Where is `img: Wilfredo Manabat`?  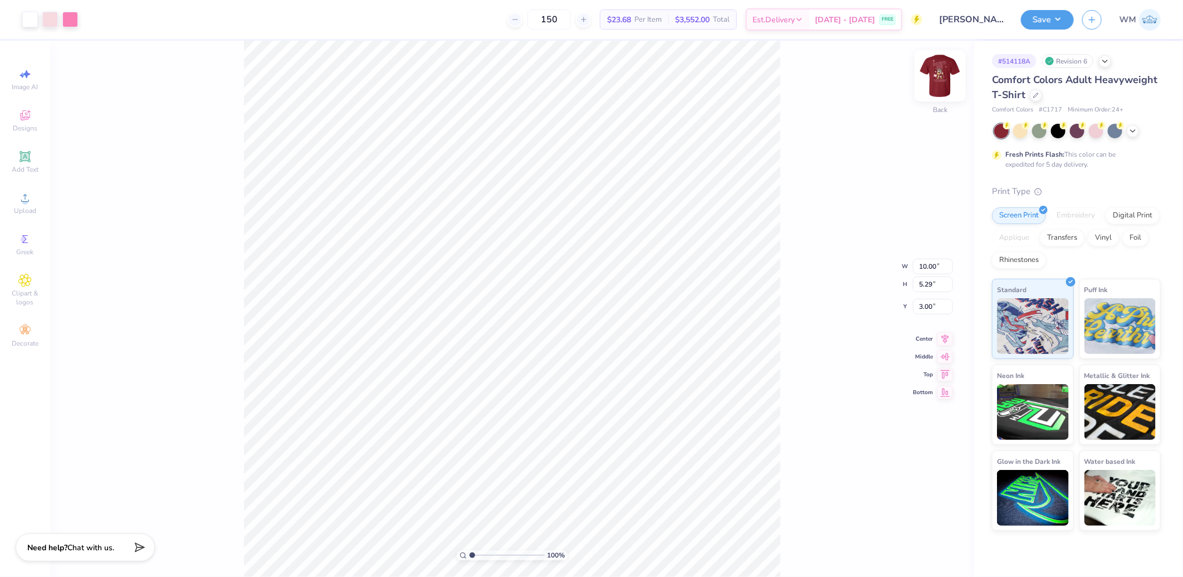 img: Wilfredo Manabat is located at coordinates (1150, 19).